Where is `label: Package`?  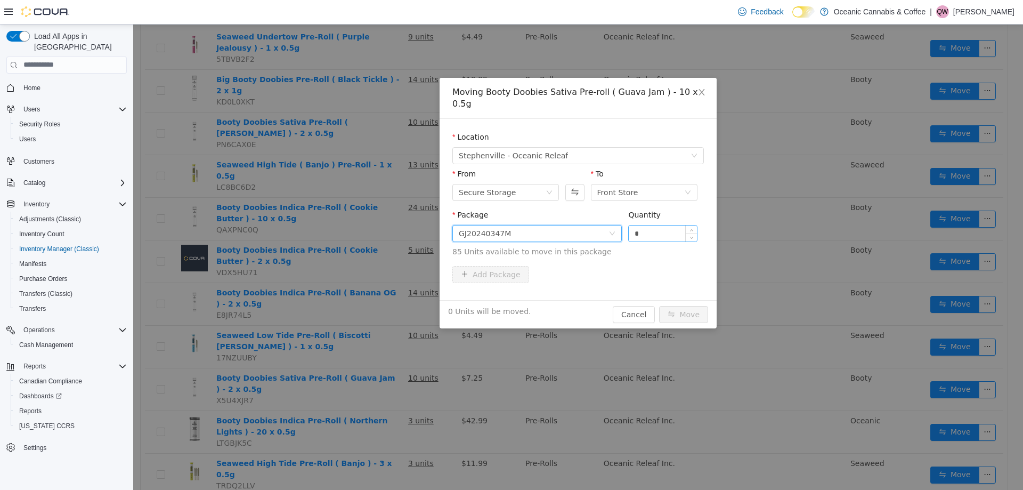 label: Package is located at coordinates (337, 190).